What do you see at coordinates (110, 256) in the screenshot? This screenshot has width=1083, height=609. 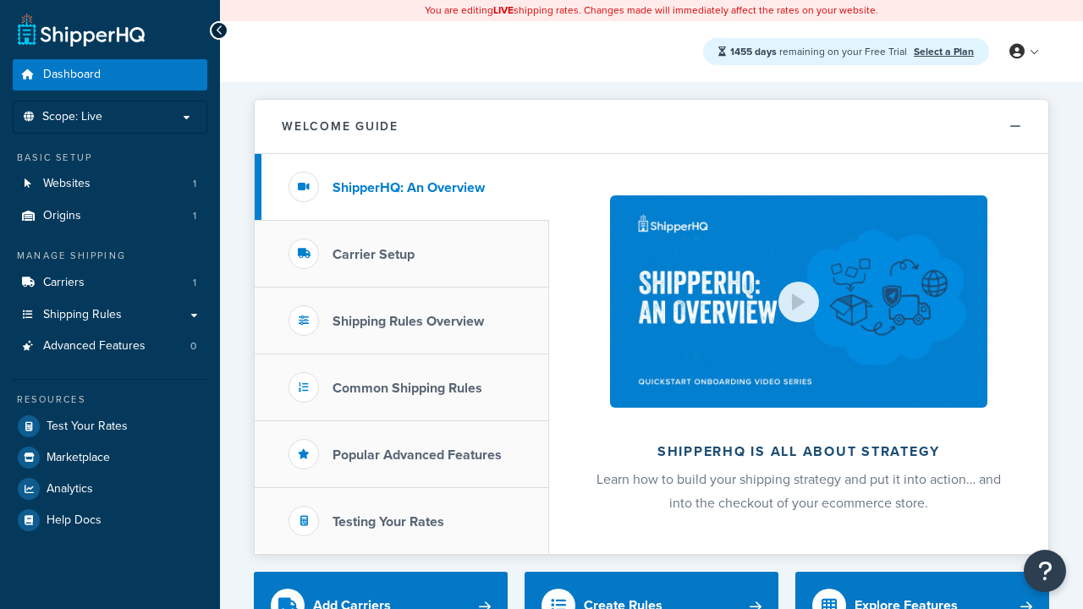 I see `div: Manage Shipping` at bounding box center [110, 256].